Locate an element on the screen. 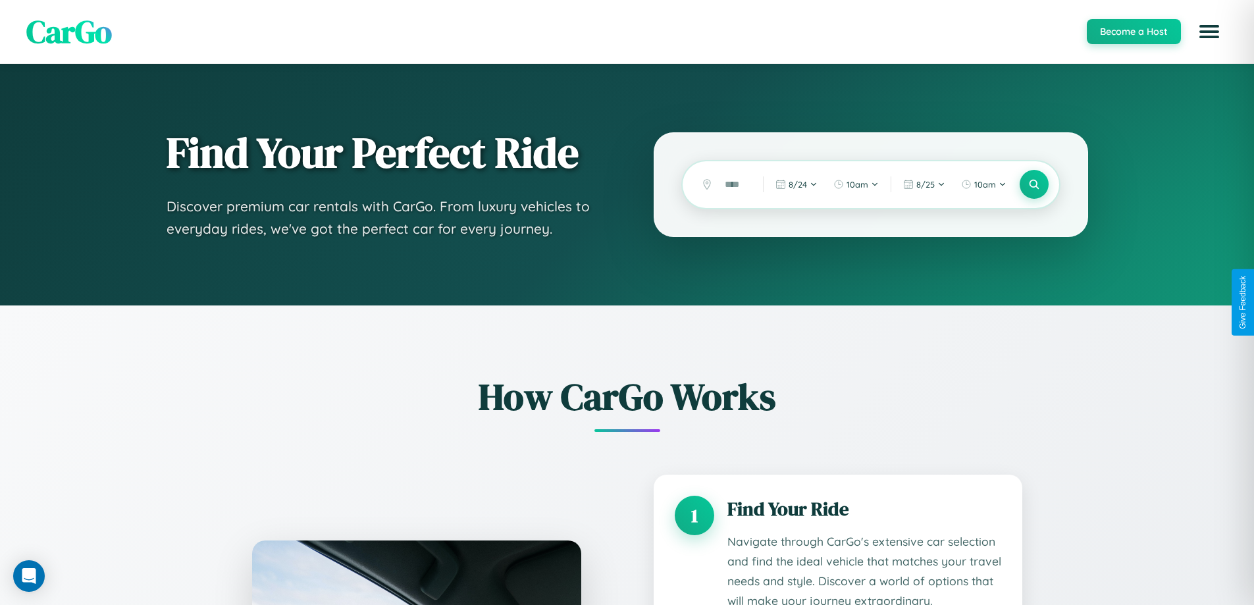  div: Open Intercom Messenger is located at coordinates (29, 576).